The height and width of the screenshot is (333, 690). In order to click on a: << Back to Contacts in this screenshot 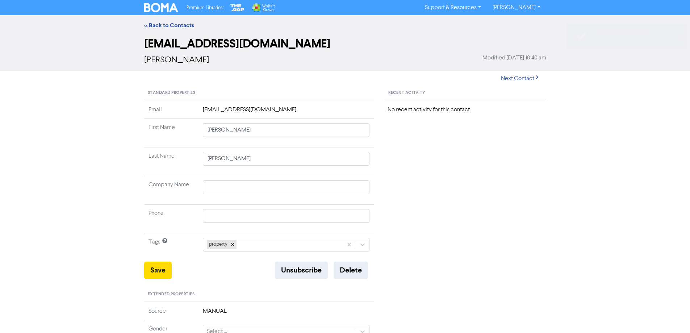, I will do `click(169, 25)`.